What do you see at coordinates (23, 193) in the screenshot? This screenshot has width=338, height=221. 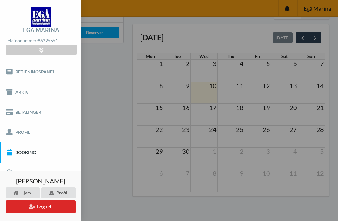 I see `div: Hjem` at bounding box center [23, 193].